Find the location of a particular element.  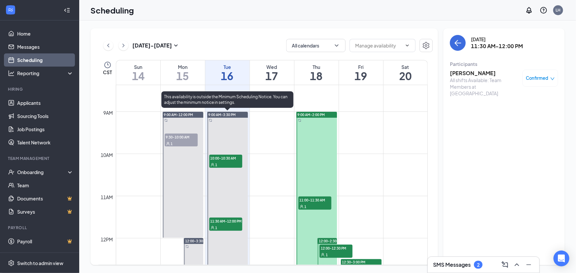

h3: 11:30 AM-12:00 PM is located at coordinates (497, 46).